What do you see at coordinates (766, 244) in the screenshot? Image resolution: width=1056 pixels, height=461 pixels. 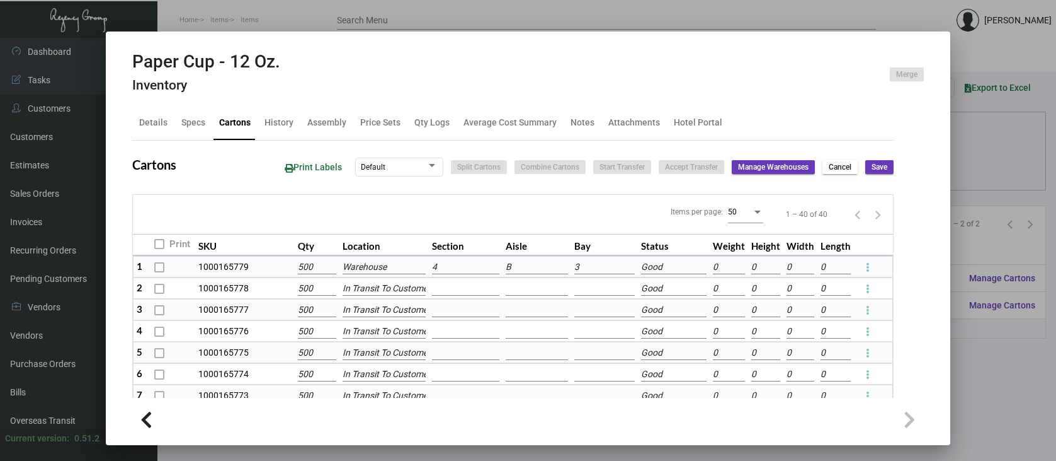 I see `th: Height` at bounding box center [766, 244].